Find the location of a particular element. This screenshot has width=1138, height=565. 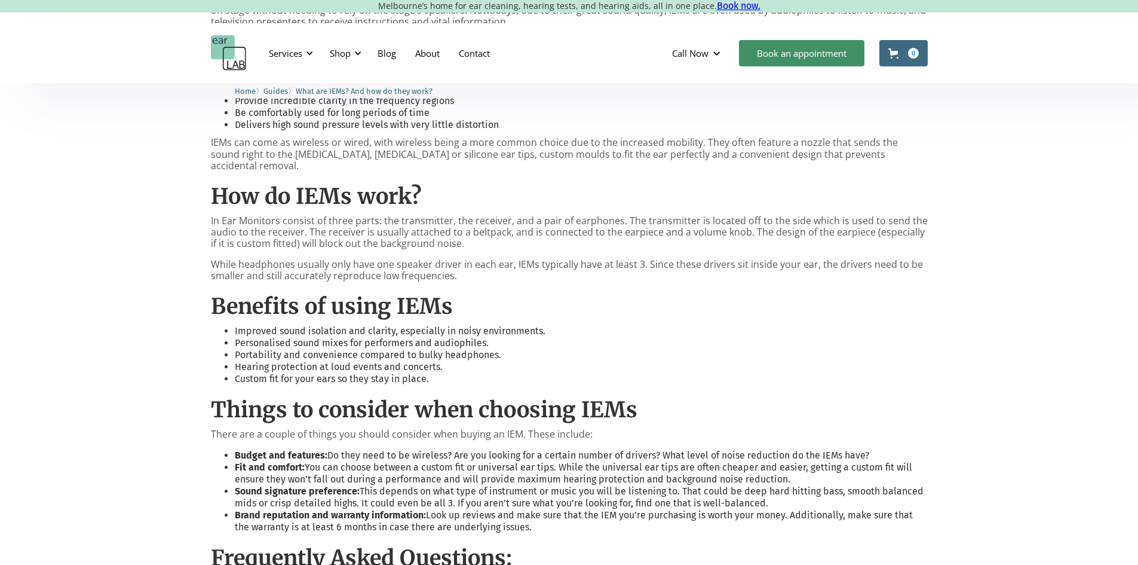

li: Personalised sound mixes for performers and audiophiles. is located at coordinates (581, 343).